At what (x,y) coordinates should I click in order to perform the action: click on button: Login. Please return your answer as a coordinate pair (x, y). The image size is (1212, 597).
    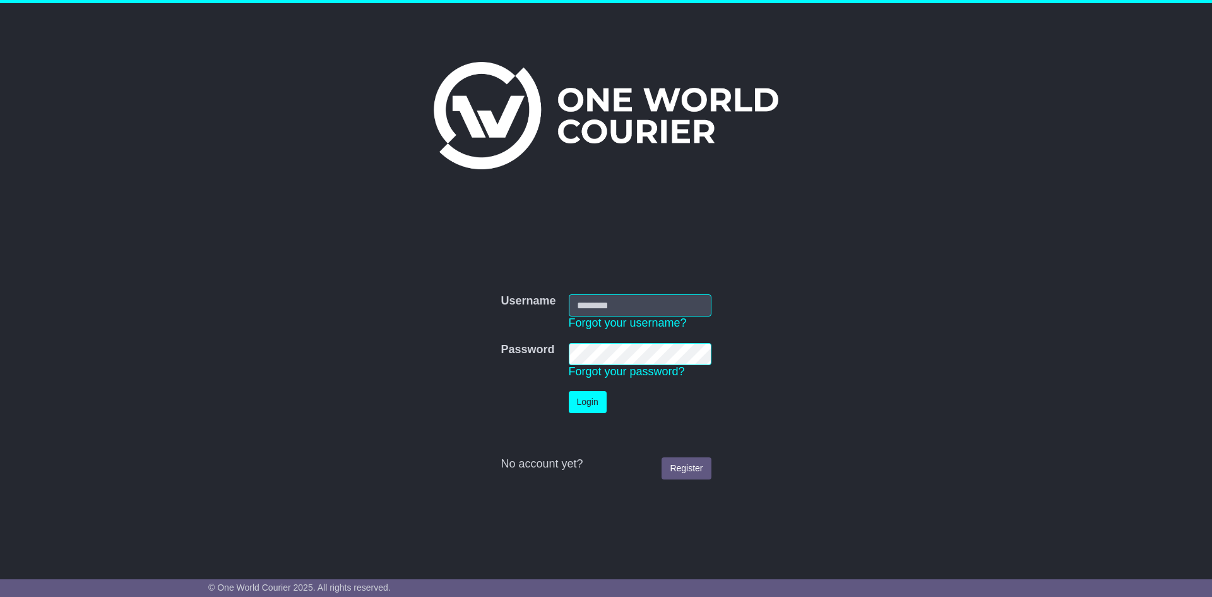
    Looking at the image, I should click on (588, 401).